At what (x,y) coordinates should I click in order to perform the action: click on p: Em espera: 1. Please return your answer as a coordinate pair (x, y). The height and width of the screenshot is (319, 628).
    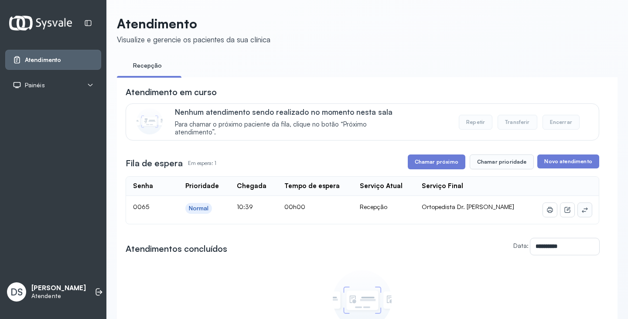
    Looking at the image, I should click on (202, 163).